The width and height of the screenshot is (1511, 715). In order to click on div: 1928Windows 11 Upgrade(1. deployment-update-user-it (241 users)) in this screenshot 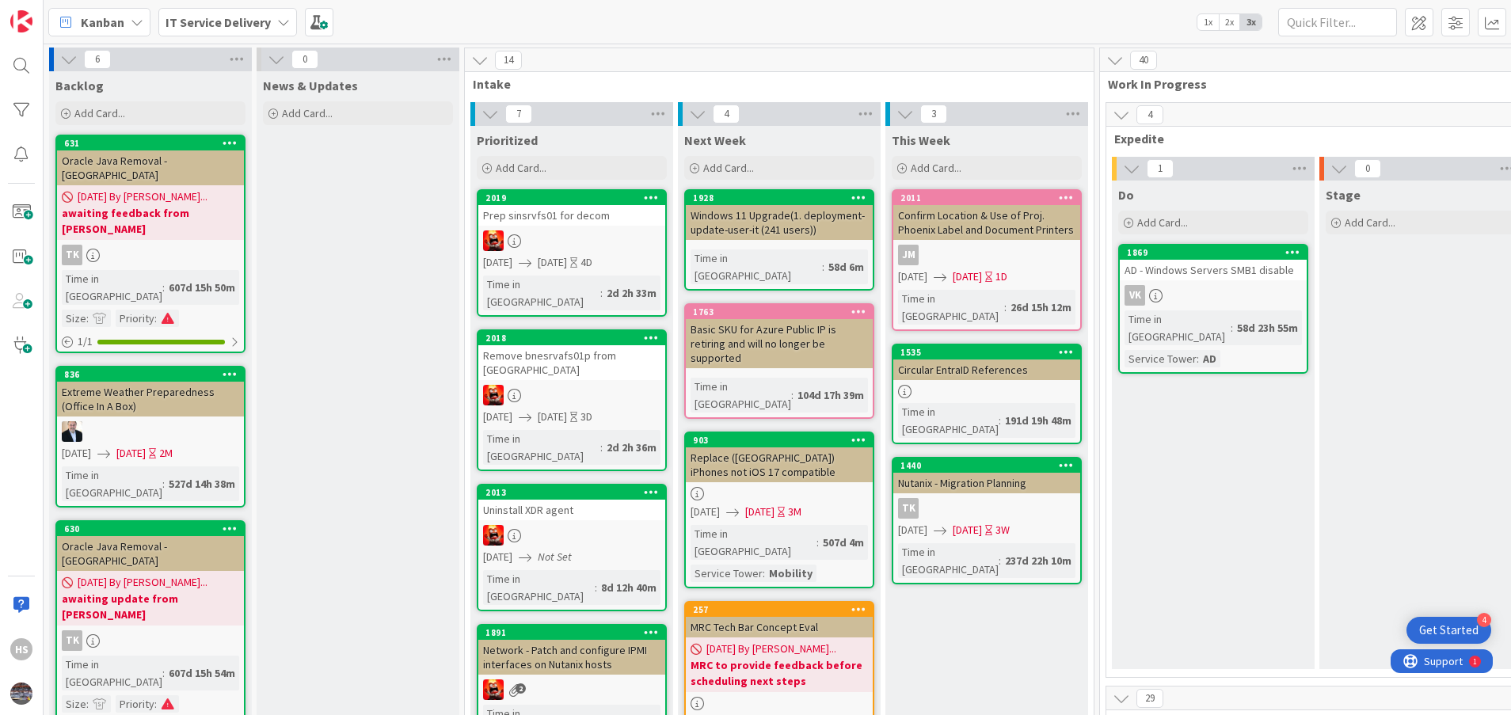, I will do `click(779, 215)`.